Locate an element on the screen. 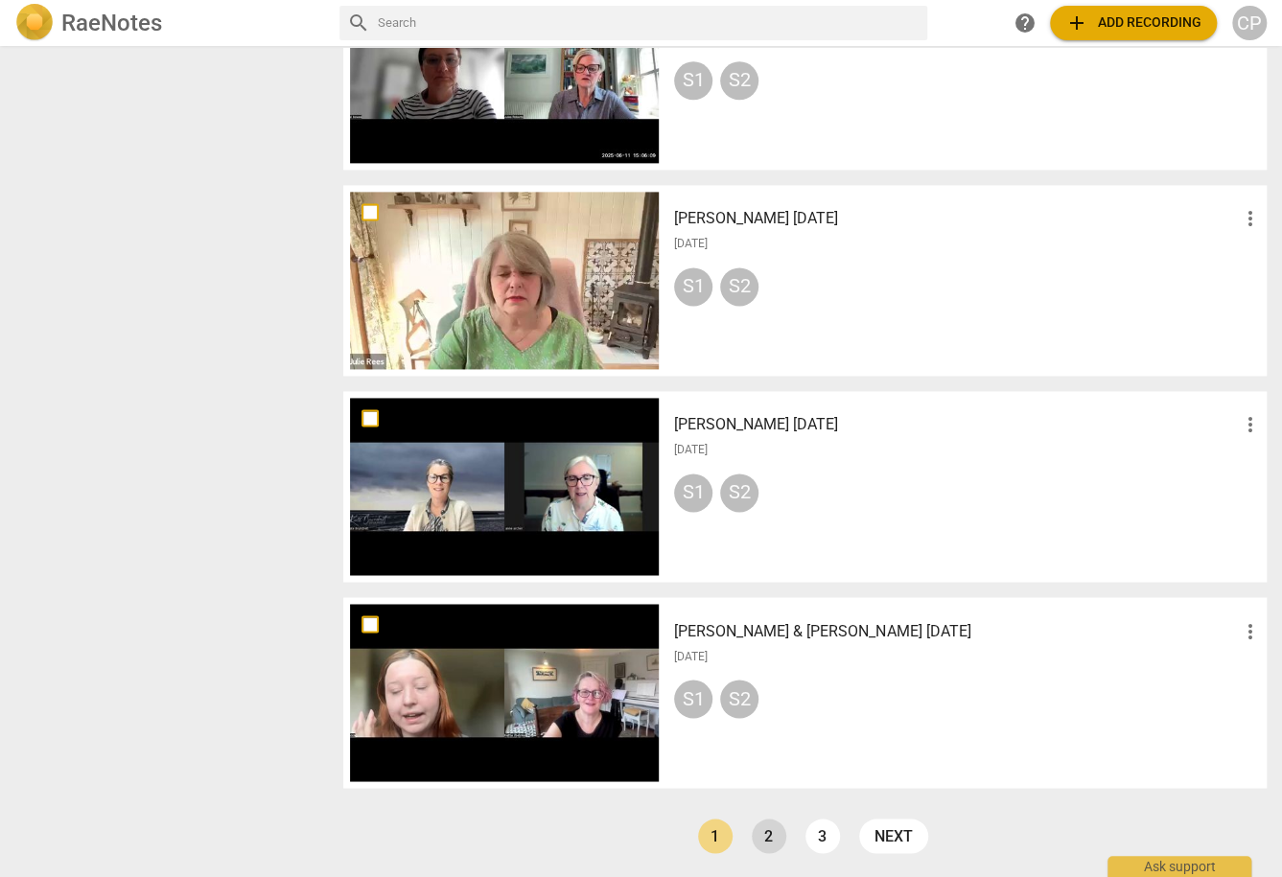 The image size is (1282, 877). a: next is located at coordinates (893, 836).